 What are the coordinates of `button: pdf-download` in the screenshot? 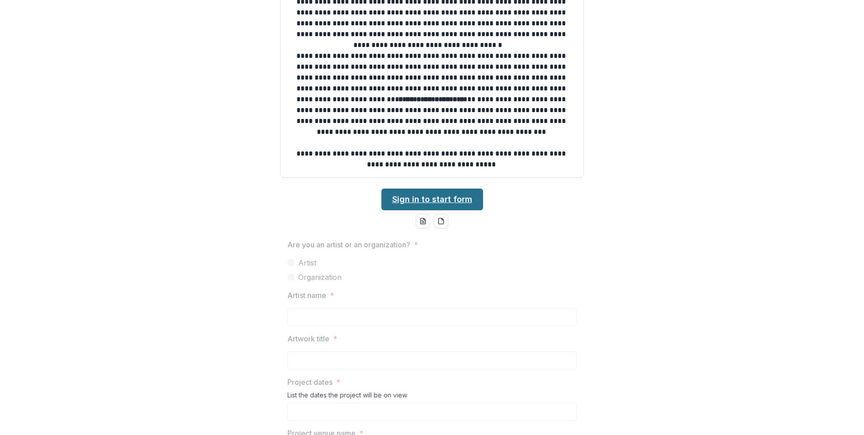 It's located at (441, 221).